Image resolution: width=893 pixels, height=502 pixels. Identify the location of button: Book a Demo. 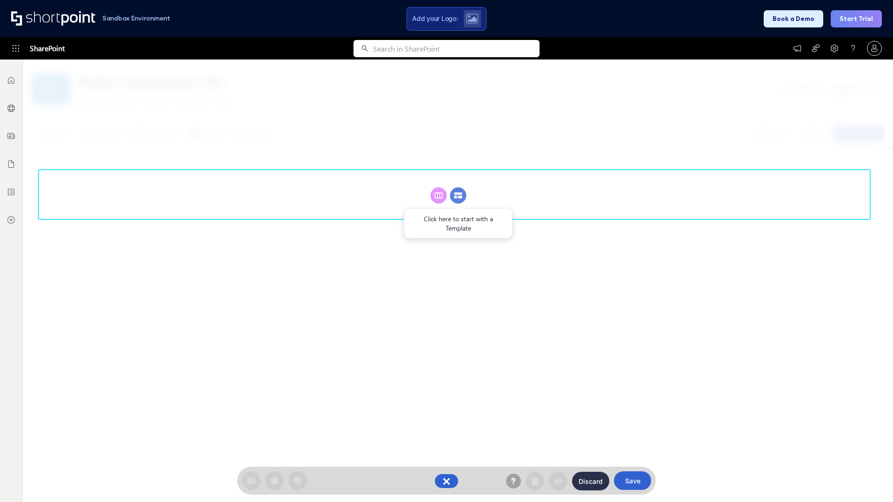
(793, 19).